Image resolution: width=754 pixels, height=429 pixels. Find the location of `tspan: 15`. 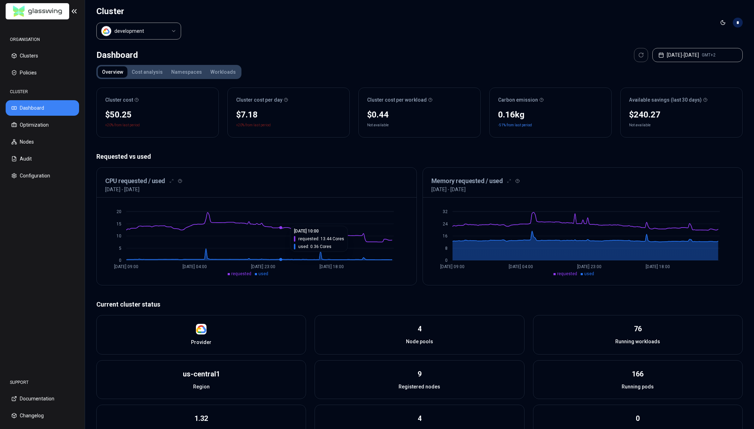

tspan: 15 is located at coordinates (119, 224).